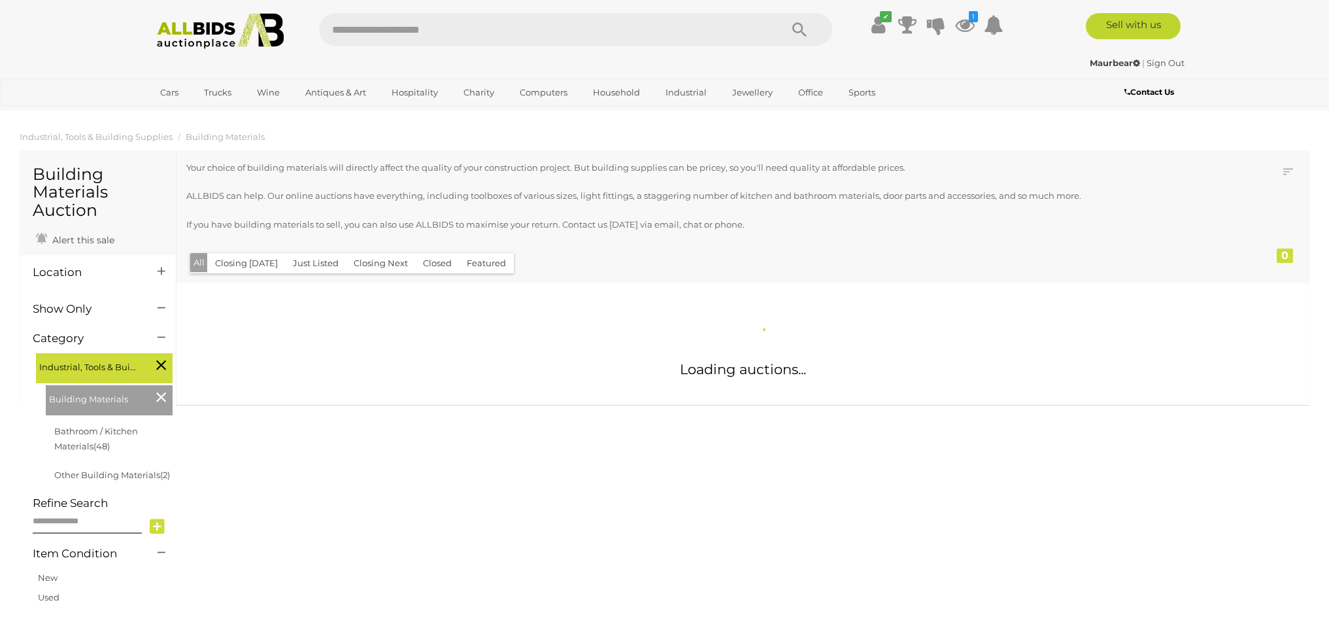  I want to click on a: Household, so click(617, 92).